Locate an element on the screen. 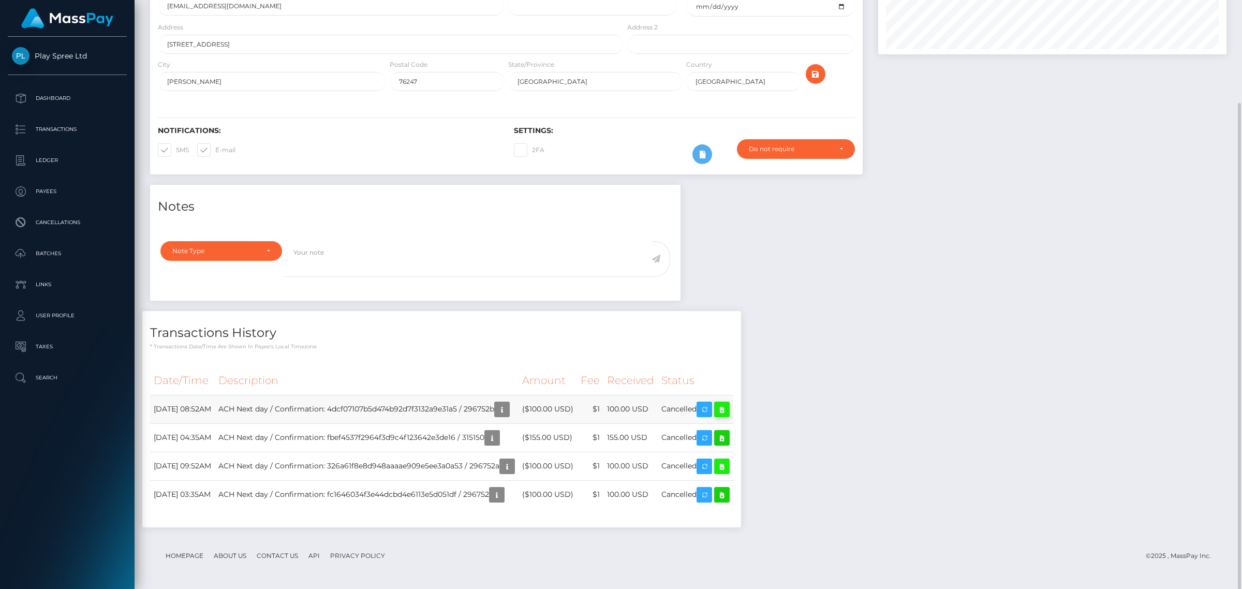 The height and width of the screenshot is (589, 1242). label: City is located at coordinates (164, 65).